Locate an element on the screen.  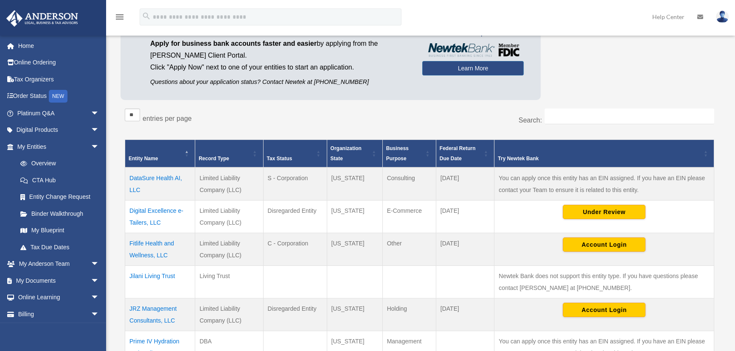
th: Tax Status: Activate to sort is located at coordinates (295, 154).